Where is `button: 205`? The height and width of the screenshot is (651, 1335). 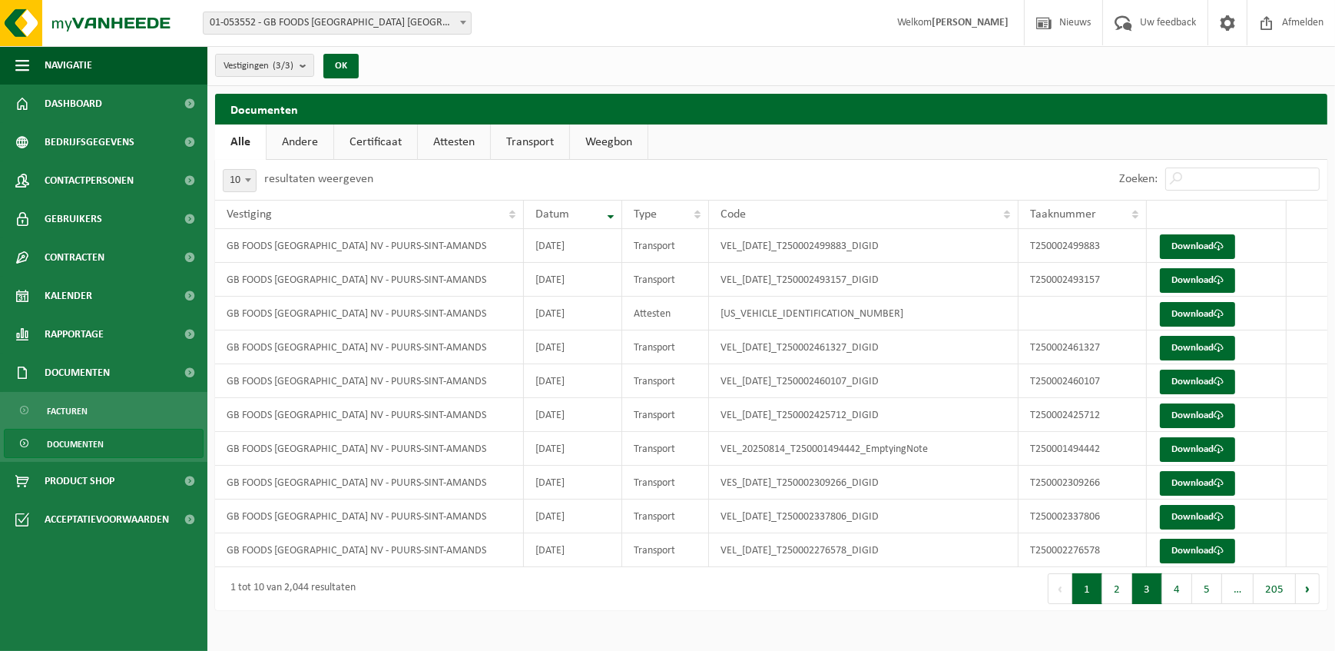
button: 205 is located at coordinates (1274, 588).